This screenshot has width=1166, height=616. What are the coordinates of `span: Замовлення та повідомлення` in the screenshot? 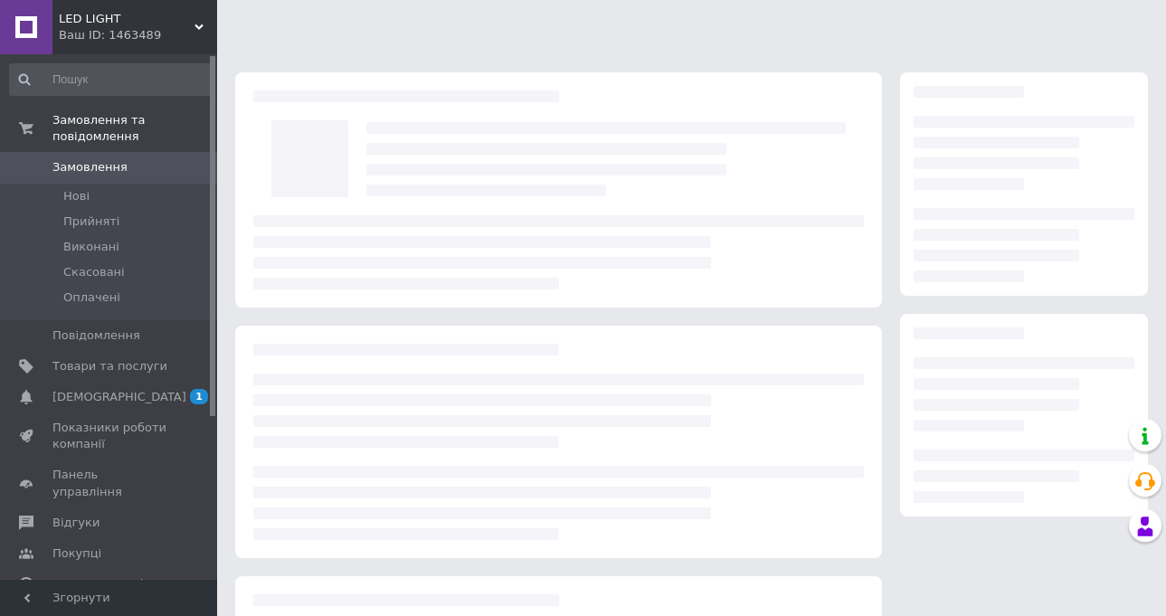 It's located at (135, 128).